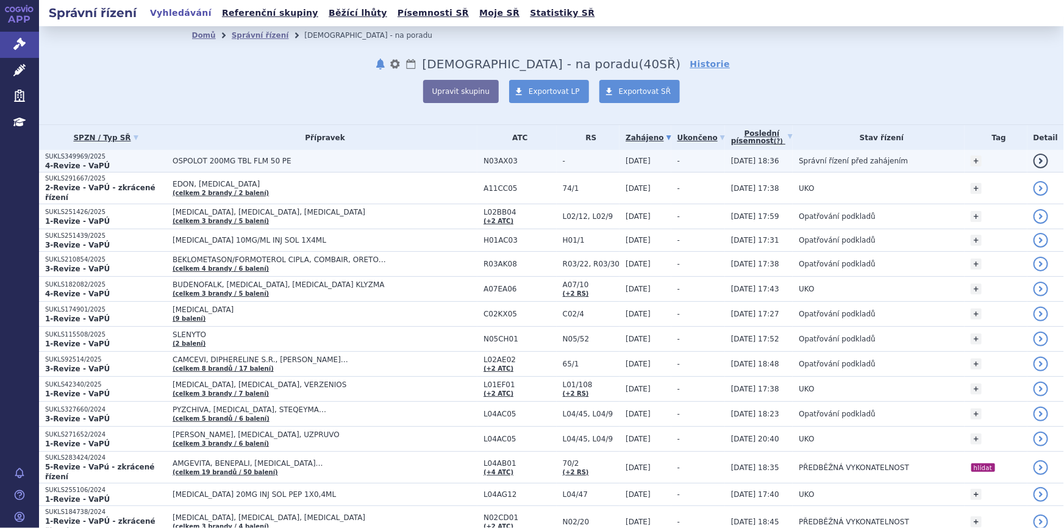  I want to click on a: Statistiky SŘ, so click(562, 13).